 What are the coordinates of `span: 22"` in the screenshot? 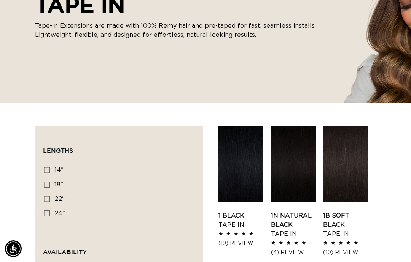 It's located at (59, 199).